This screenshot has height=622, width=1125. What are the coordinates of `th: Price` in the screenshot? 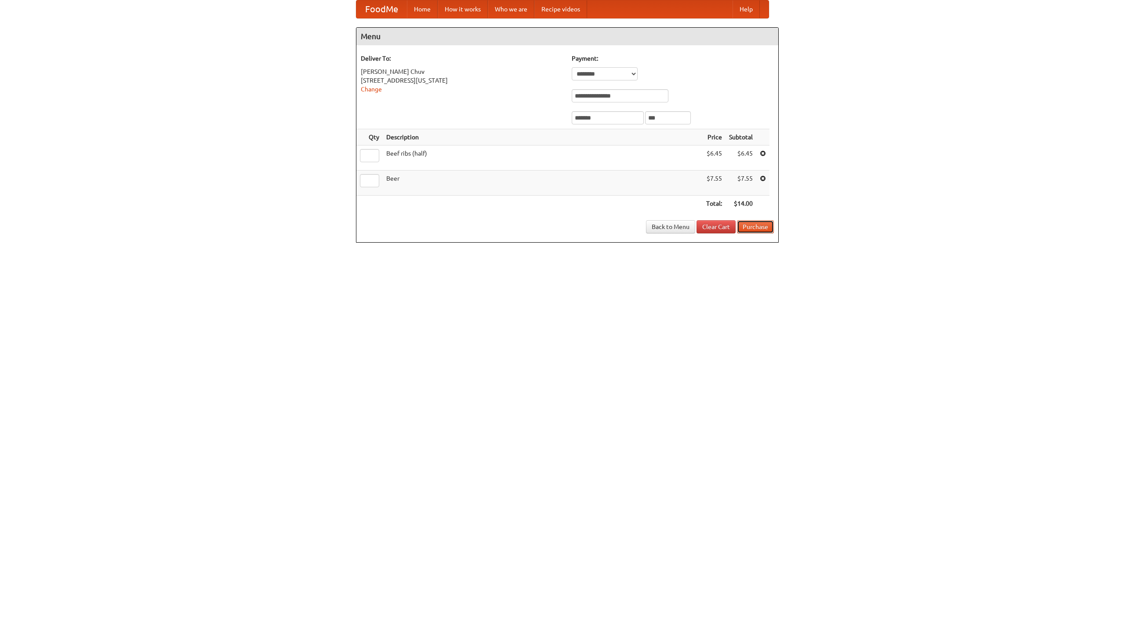 It's located at (714, 137).